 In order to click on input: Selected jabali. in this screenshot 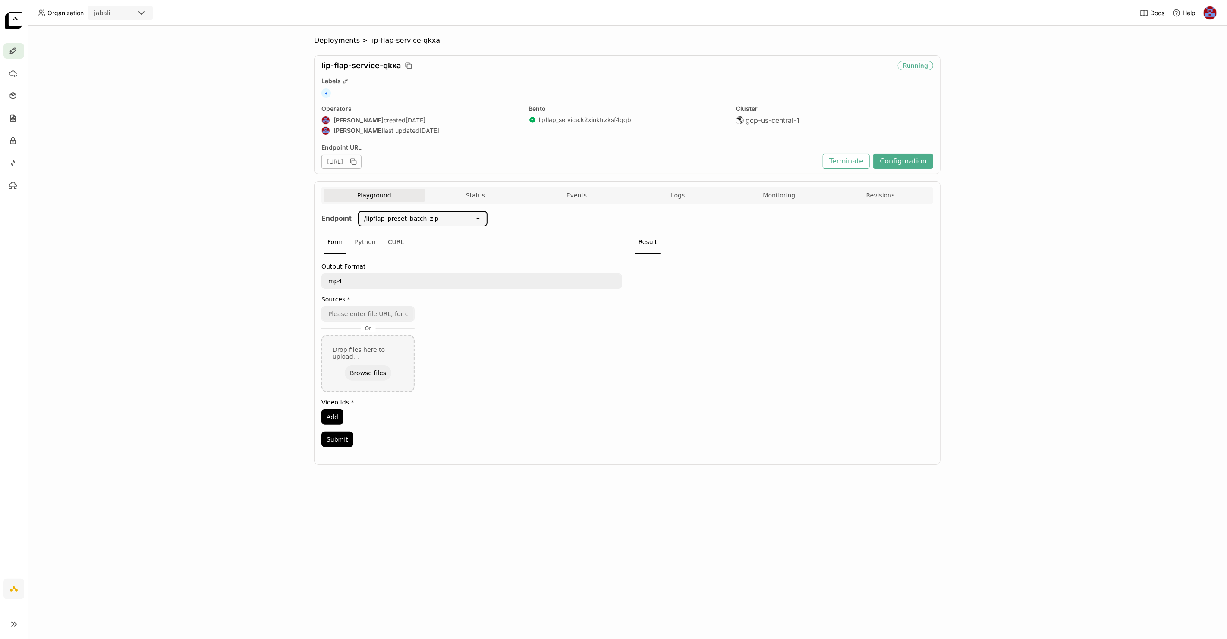, I will do `click(112, 13)`.